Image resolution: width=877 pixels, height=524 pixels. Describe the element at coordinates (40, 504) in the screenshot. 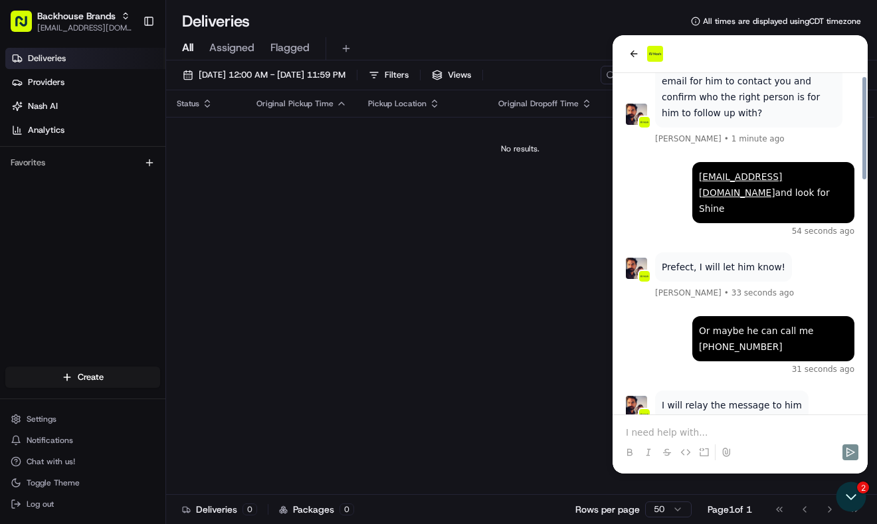

I see `span: Log out` at that location.